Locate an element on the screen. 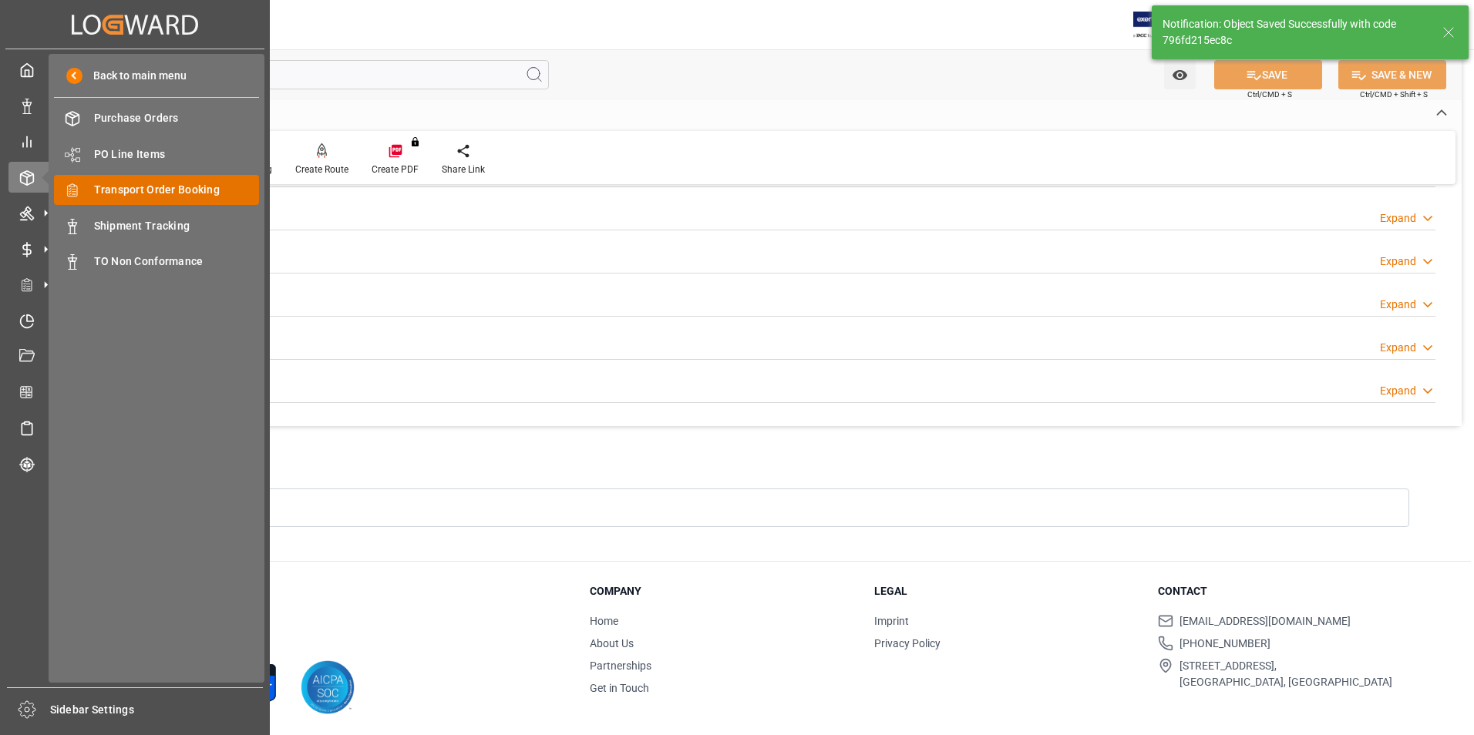 This screenshot has width=1474, height=735. button: open menu is located at coordinates (1180, 75).